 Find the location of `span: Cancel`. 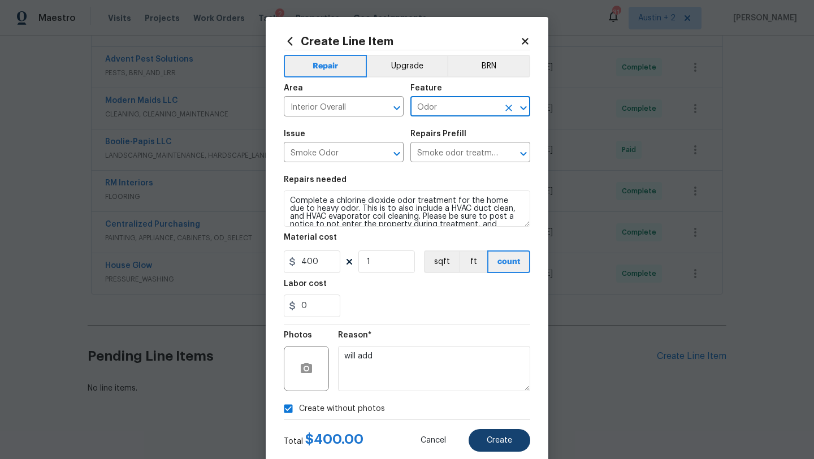

span: Cancel is located at coordinates (433, 440).